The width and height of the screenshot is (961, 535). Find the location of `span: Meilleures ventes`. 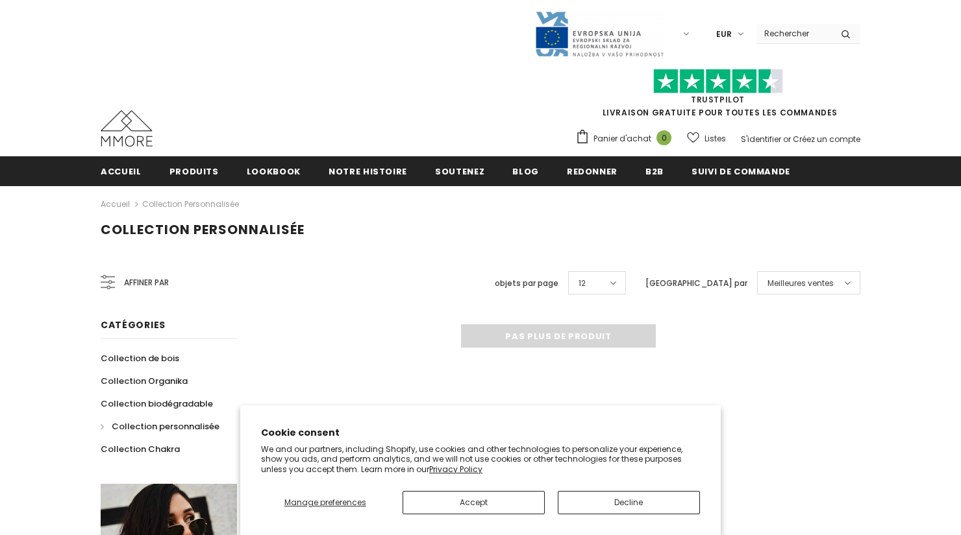

span: Meilleures ventes is located at coordinates (800, 284).